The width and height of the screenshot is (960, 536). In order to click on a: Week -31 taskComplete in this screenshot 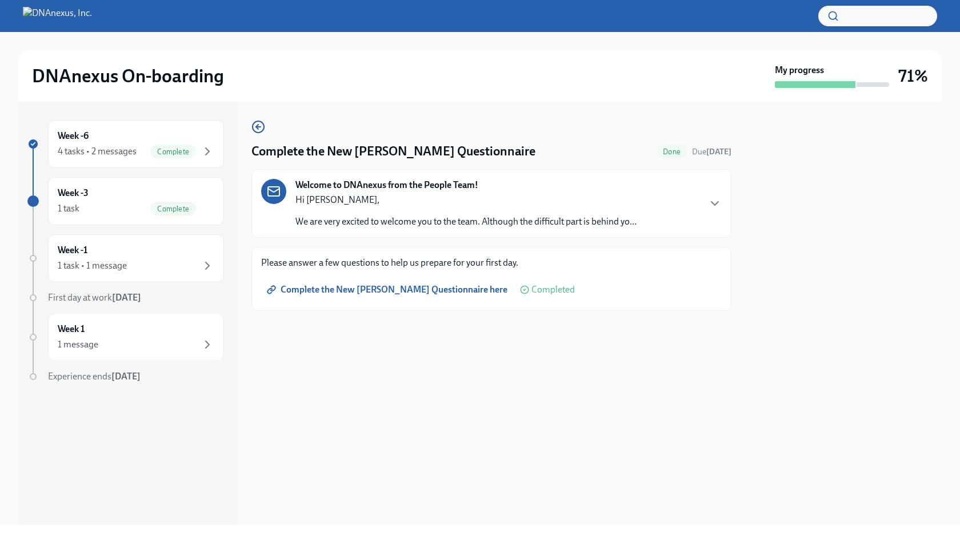, I will do `click(126, 201)`.